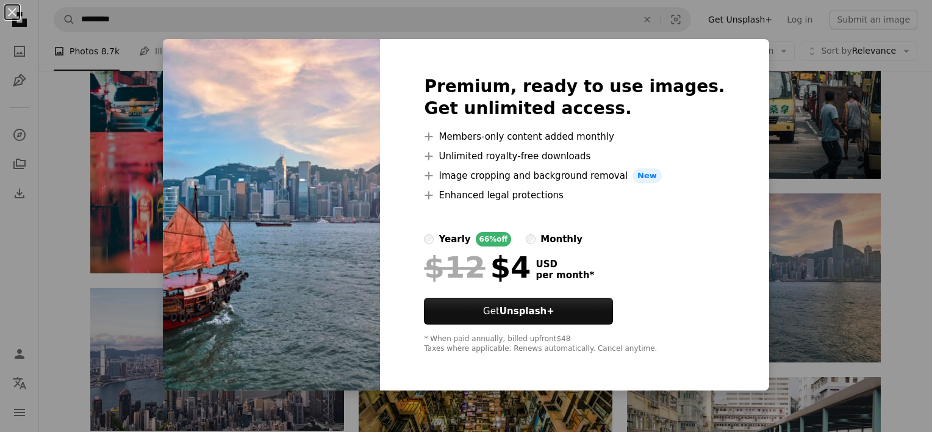 The image size is (932, 432). What do you see at coordinates (527, 311) in the screenshot?
I see `strong: Unsplash+` at bounding box center [527, 311].